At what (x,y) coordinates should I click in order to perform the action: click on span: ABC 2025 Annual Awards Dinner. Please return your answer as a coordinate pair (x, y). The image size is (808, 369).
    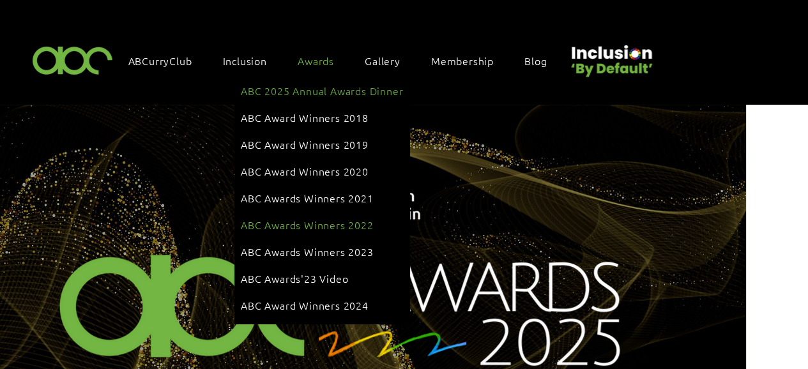
    Looking at the image, I should click on (322, 91).